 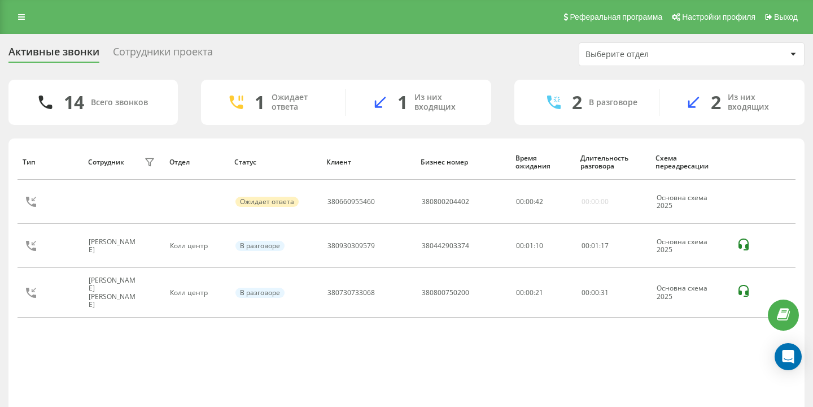 I want to click on span: 17, so click(x=605, y=245).